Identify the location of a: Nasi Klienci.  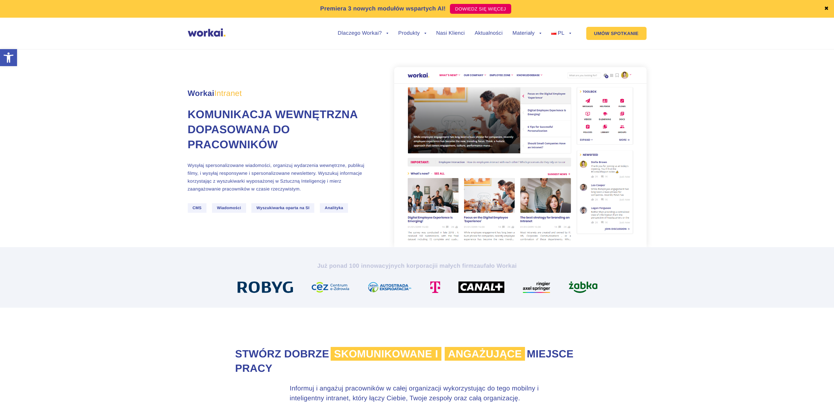
(450, 33).